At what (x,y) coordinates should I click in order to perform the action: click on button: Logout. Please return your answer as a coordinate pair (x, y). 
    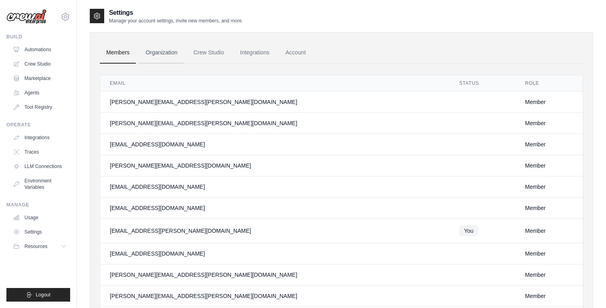
    Looking at the image, I should click on (38, 295).